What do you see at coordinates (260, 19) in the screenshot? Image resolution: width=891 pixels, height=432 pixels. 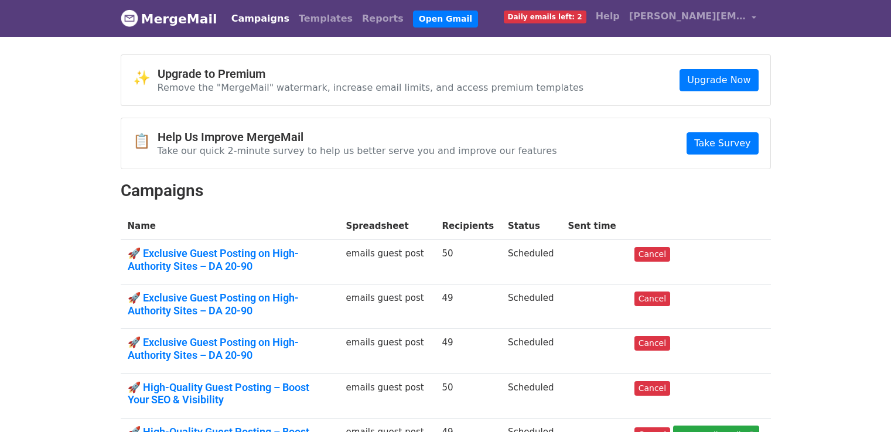 I see `a: Campaigns` at bounding box center [260, 19].